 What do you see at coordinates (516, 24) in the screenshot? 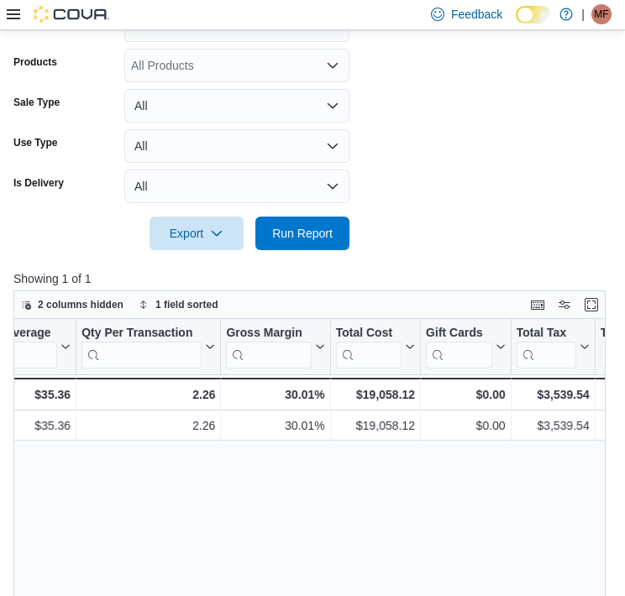
I see `span: Dark Mode` at bounding box center [516, 24].